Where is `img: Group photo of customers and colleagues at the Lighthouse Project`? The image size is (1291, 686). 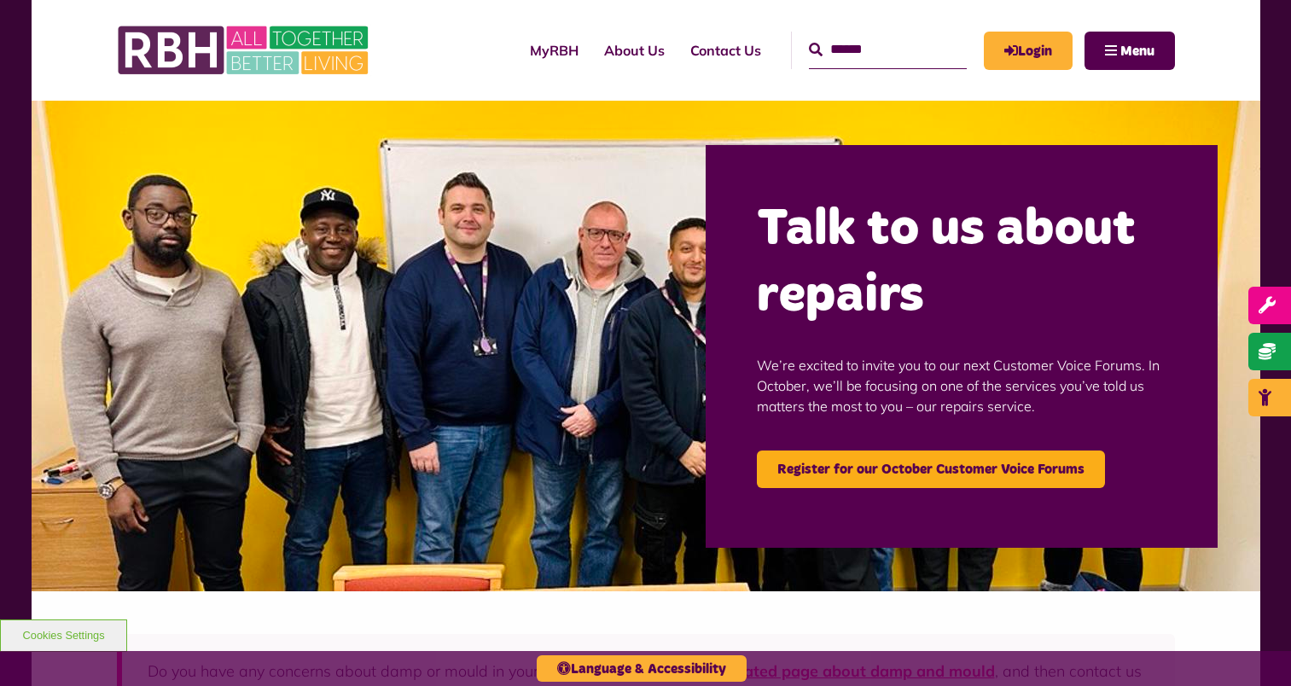
img: Group photo of customers and colleagues at the Lighthouse Project is located at coordinates (646, 346).